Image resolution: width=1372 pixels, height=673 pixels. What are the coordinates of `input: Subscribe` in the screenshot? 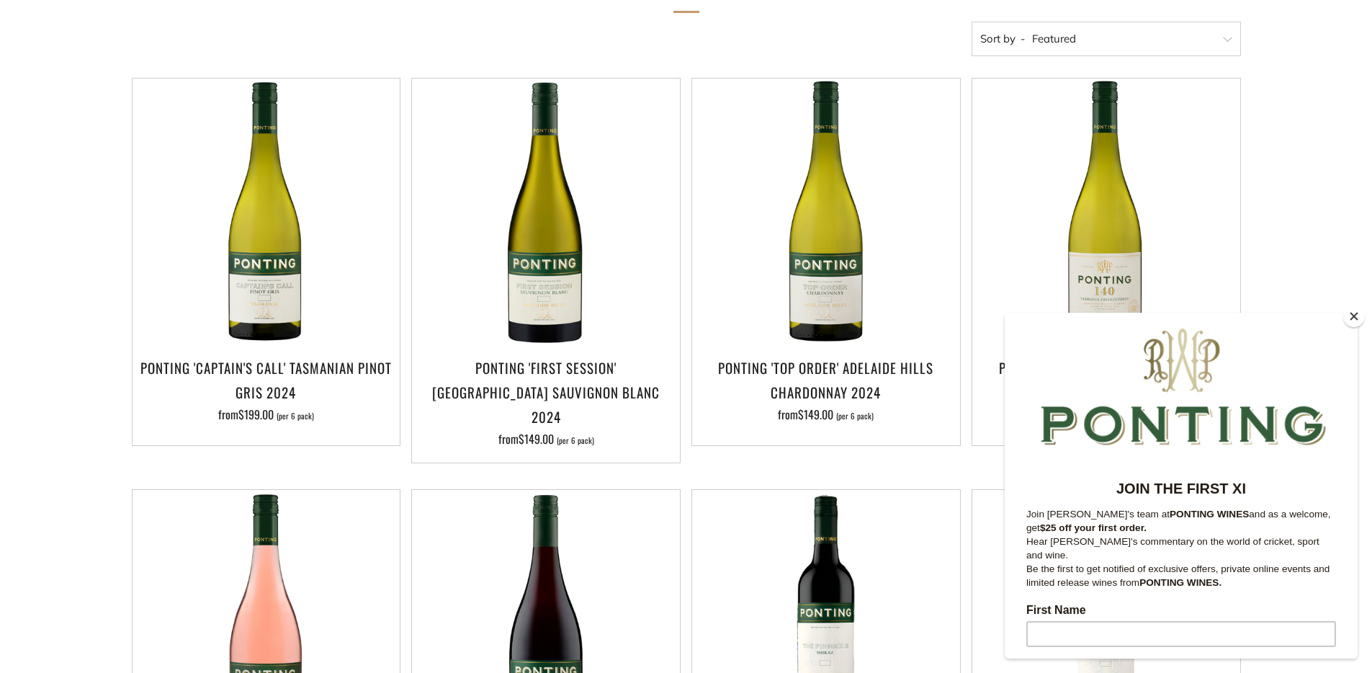 It's located at (176, 486).